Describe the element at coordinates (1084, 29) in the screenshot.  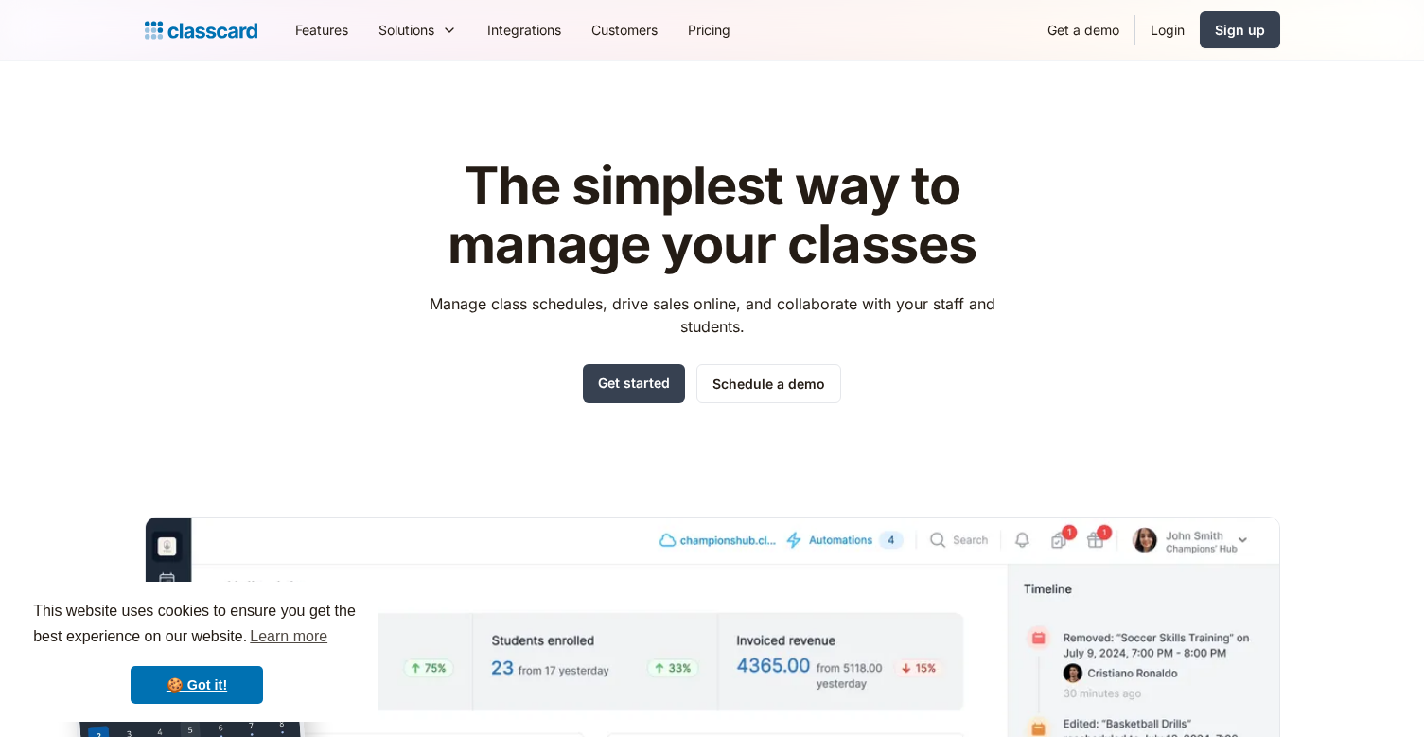
I see `a: Get a demo` at that location.